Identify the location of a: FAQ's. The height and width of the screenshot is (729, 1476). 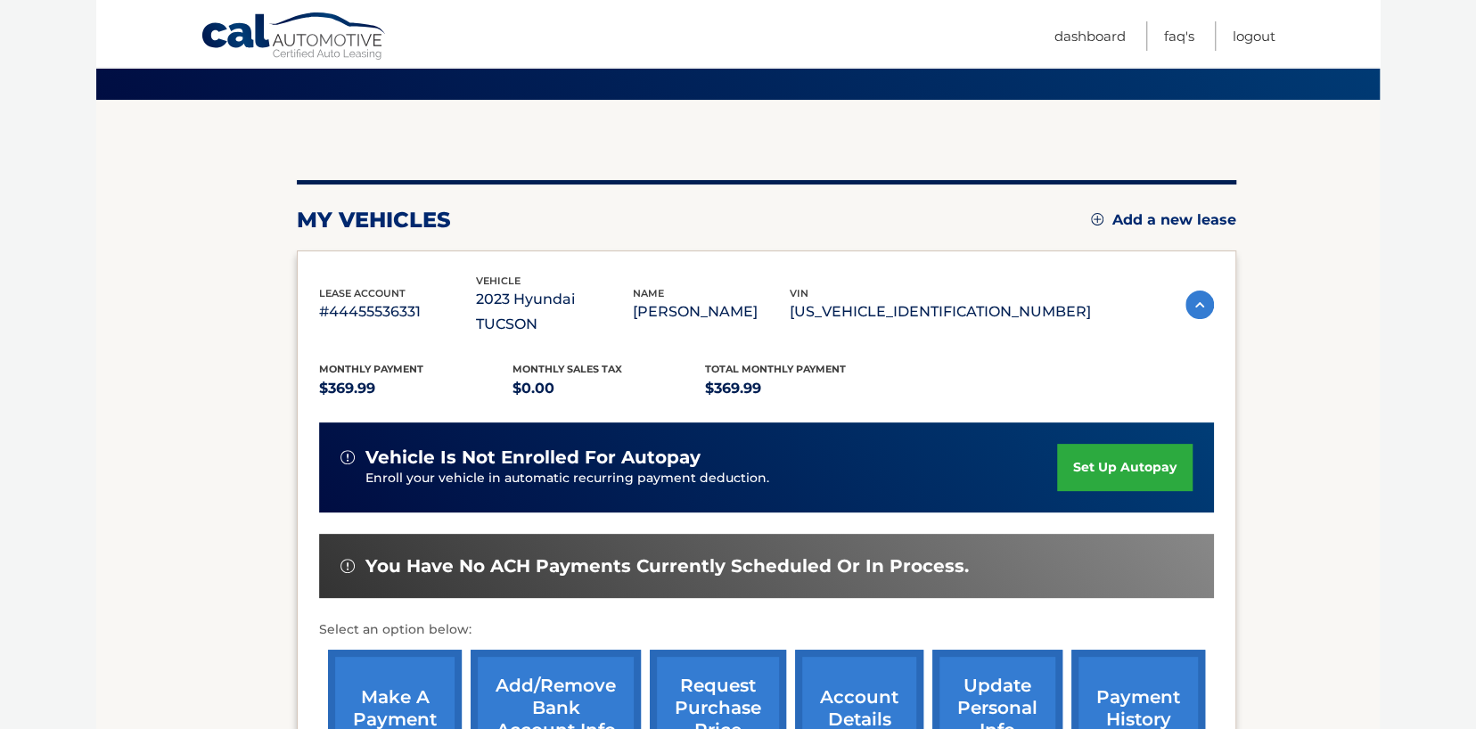
(1179, 36).